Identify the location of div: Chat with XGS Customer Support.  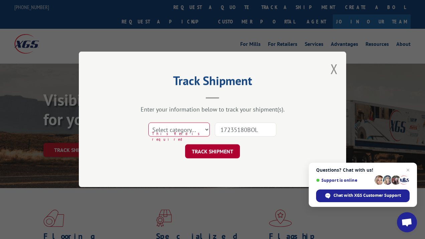
(363, 196).